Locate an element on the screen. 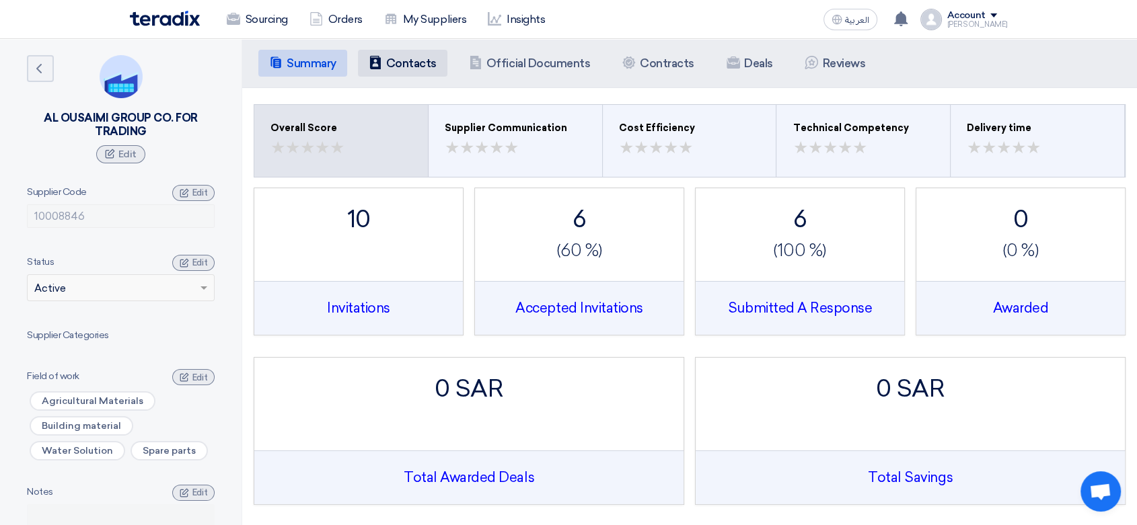  h5: Official Documents is located at coordinates (538, 63).